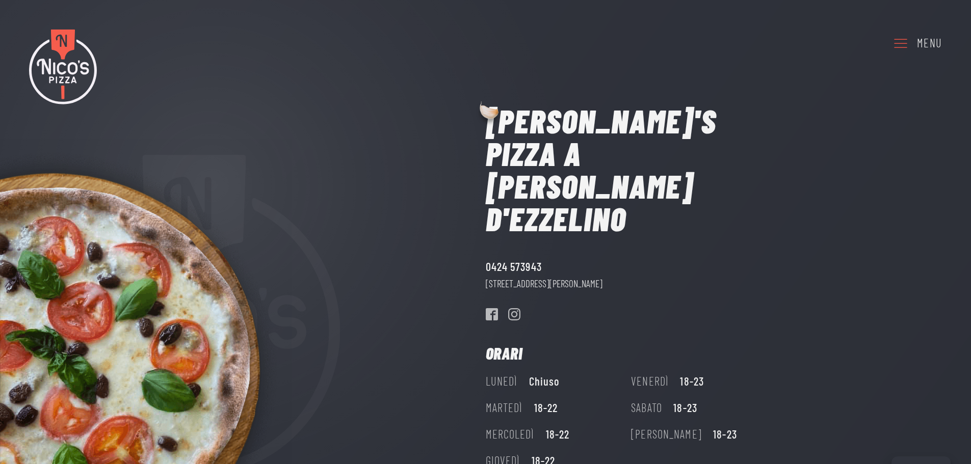  Describe the element at coordinates (510, 435) in the screenshot. I see `div: Mercoledì` at that location.